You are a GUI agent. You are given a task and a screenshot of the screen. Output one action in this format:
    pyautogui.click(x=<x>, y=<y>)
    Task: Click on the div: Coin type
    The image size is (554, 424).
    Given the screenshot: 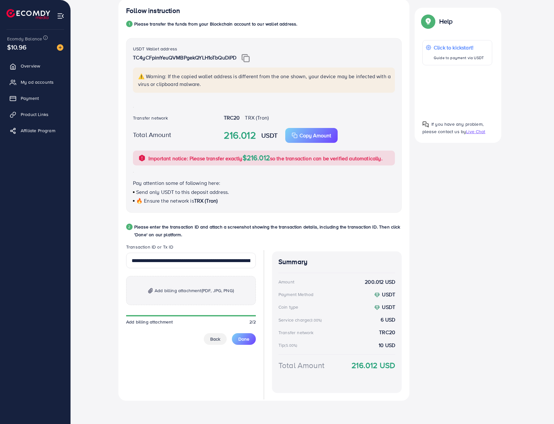 What is the action you would take?
    pyautogui.click(x=288, y=307)
    